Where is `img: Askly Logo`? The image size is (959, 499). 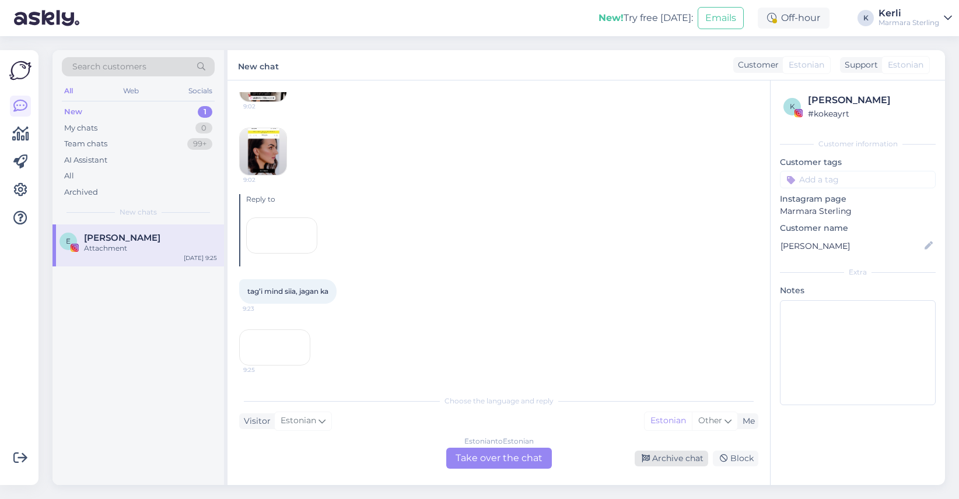
img: Askly Logo is located at coordinates (20, 71).